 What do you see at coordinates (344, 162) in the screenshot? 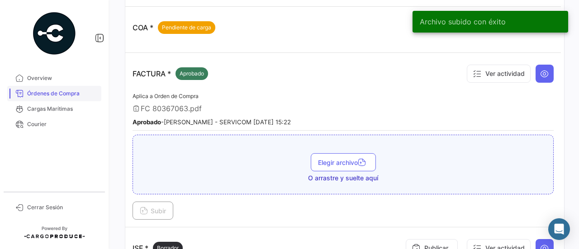
I see `span: Elegir archivo` at bounding box center [344, 162].